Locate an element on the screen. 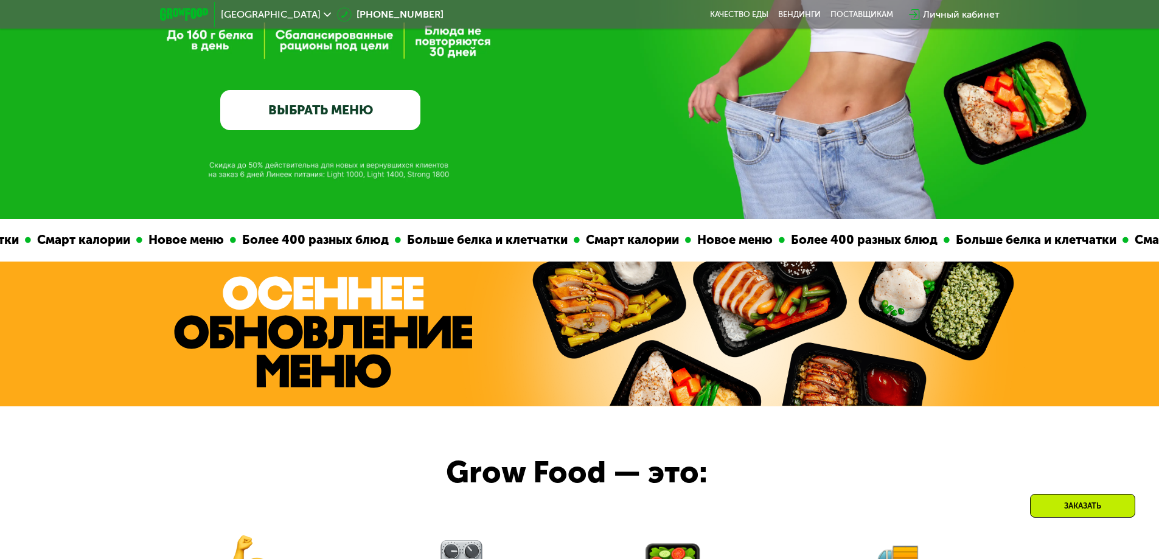 This screenshot has width=1159, height=559. a: Вендинги is located at coordinates (799, 15).